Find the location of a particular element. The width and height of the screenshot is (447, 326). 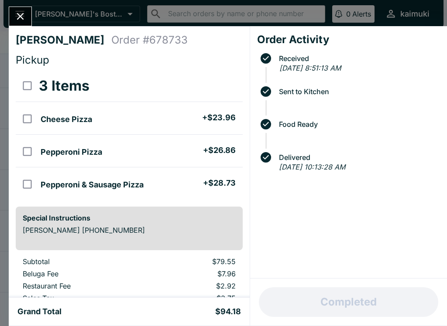

h5: + $26.86 is located at coordinates (219, 151).